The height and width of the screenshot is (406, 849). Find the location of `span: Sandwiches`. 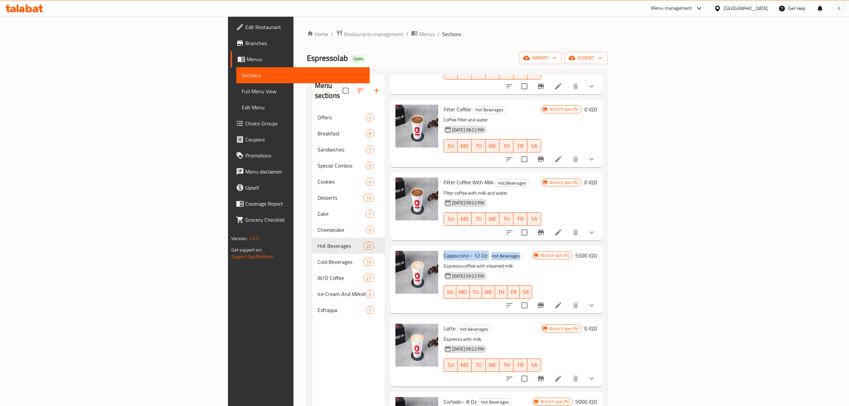

span: Sandwiches is located at coordinates (342, 149).